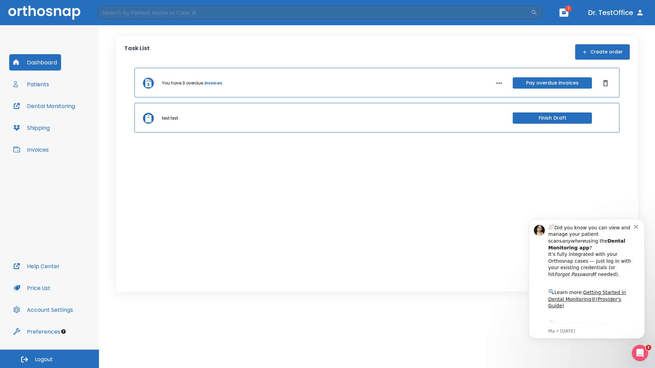 Image resolution: width=655 pixels, height=368 pixels. What do you see at coordinates (170, 118) in the screenshot?
I see `p: test test` at bounding box center [170, 118].